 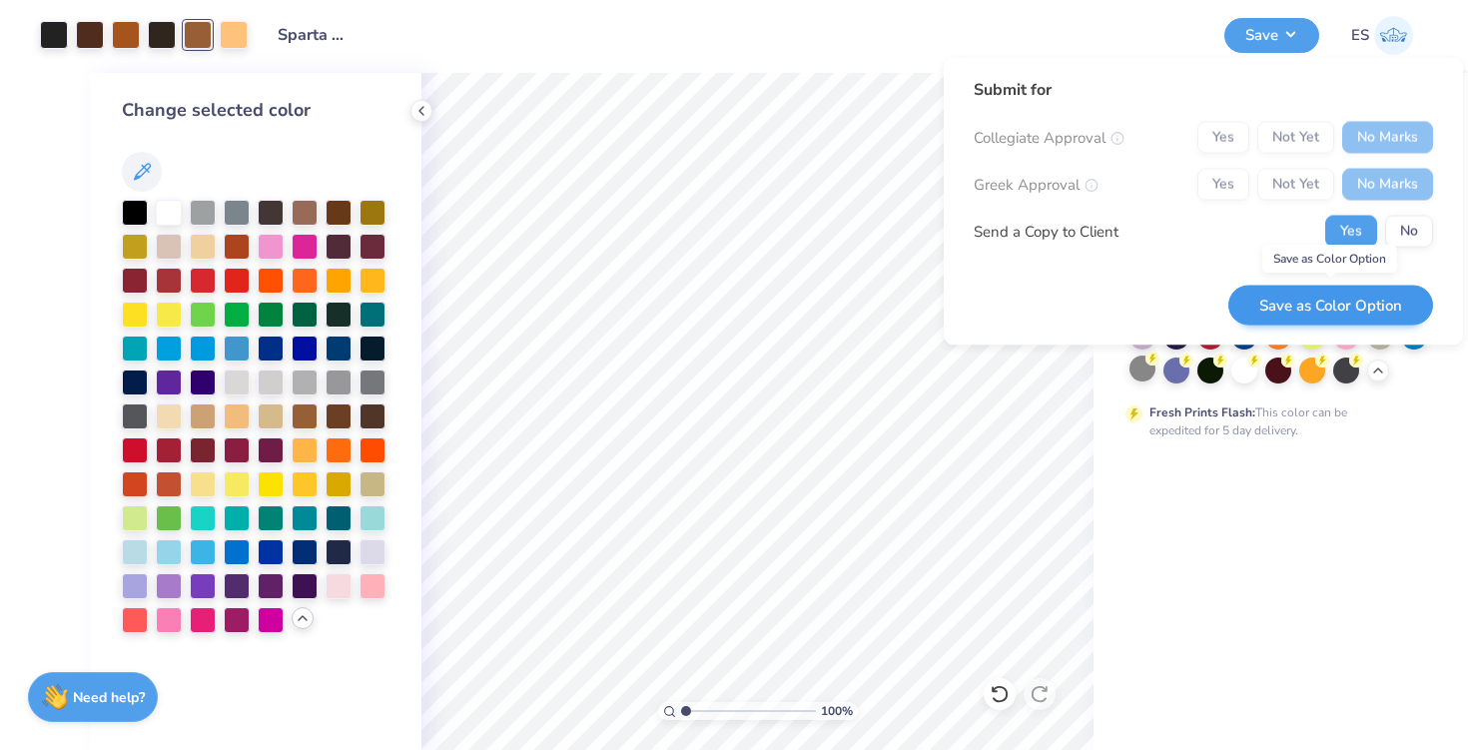 What do you see at coordinates (1329, 259) in the screenshot?
I see `div: Save as Color Option` at bounding box center [1329, 259].